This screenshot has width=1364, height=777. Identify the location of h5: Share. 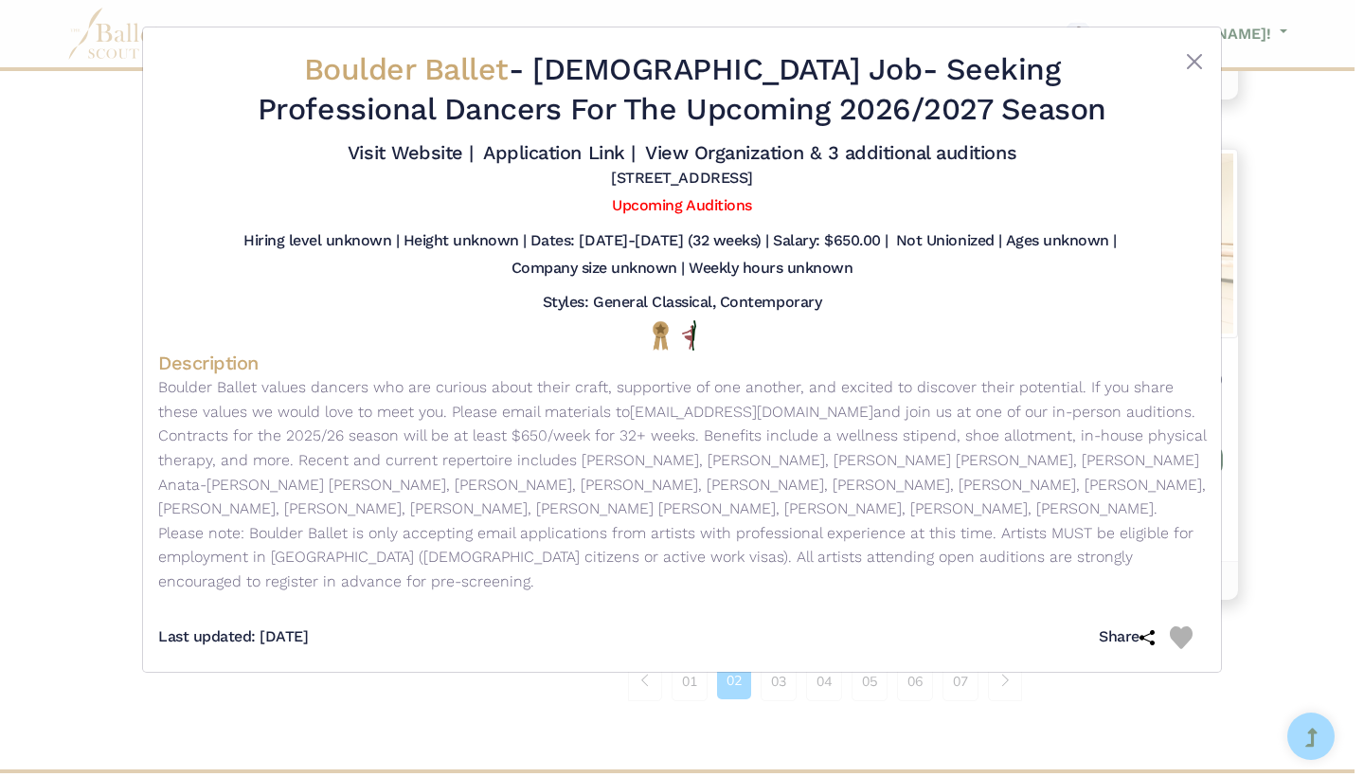
(1134, 637).